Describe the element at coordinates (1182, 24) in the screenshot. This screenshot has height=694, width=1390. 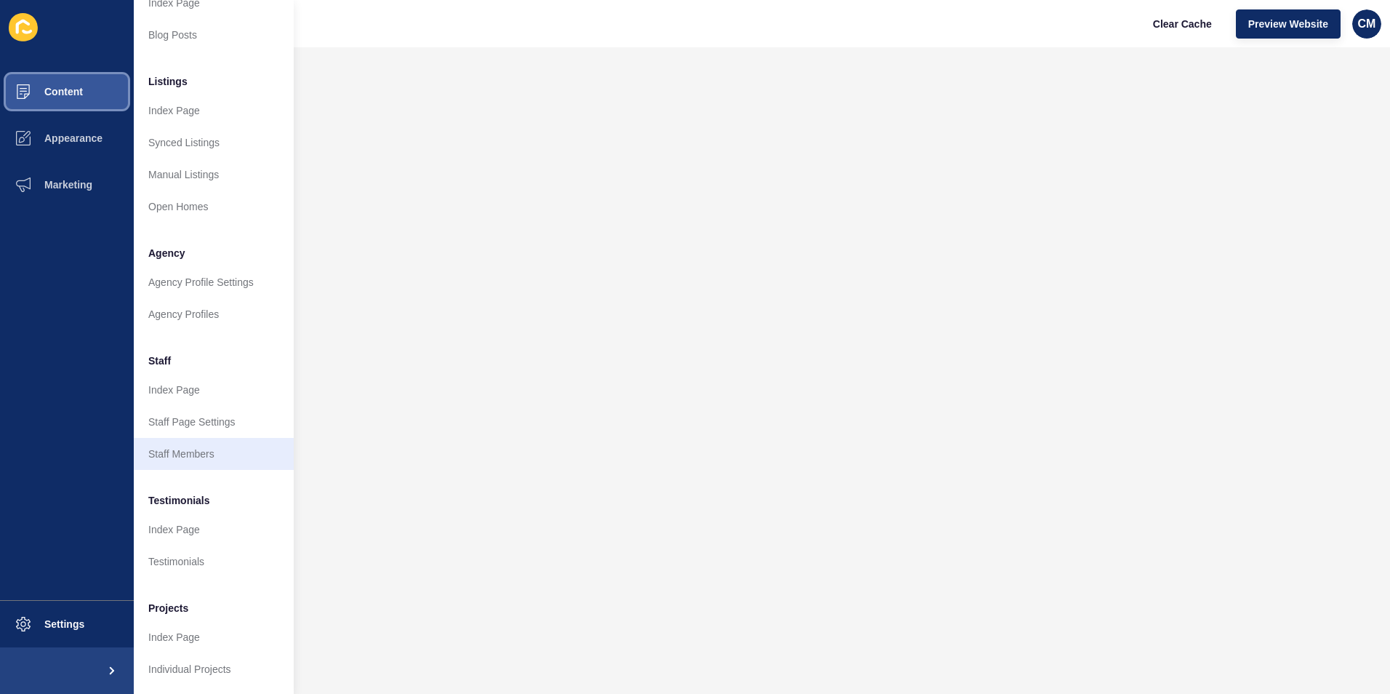
I see `button: Clear Cache` at that location.